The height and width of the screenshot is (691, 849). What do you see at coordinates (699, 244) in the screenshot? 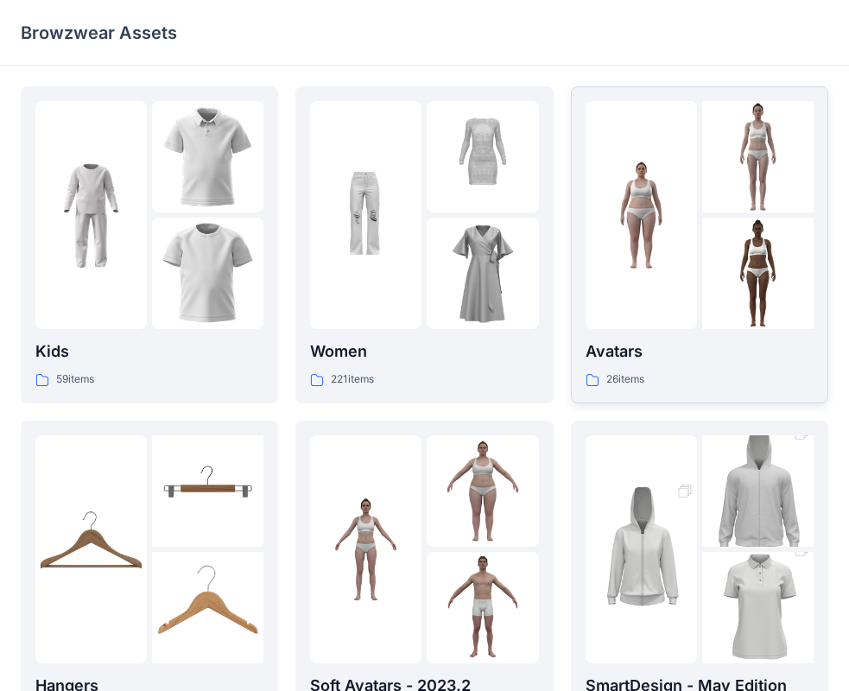
I see `a: folder 1folder 2folder 3Avatars26items` at bounding box center [699, 244].